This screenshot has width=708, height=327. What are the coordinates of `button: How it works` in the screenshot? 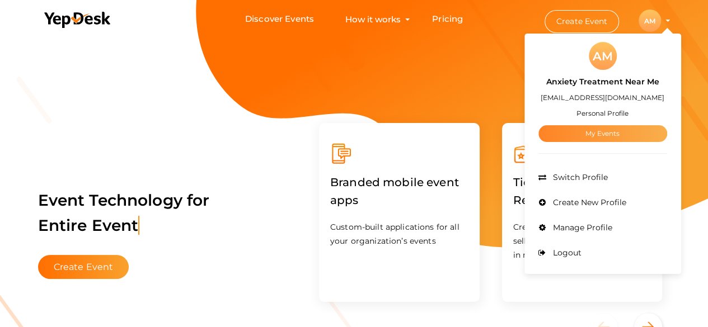 It's located at (373, 19).